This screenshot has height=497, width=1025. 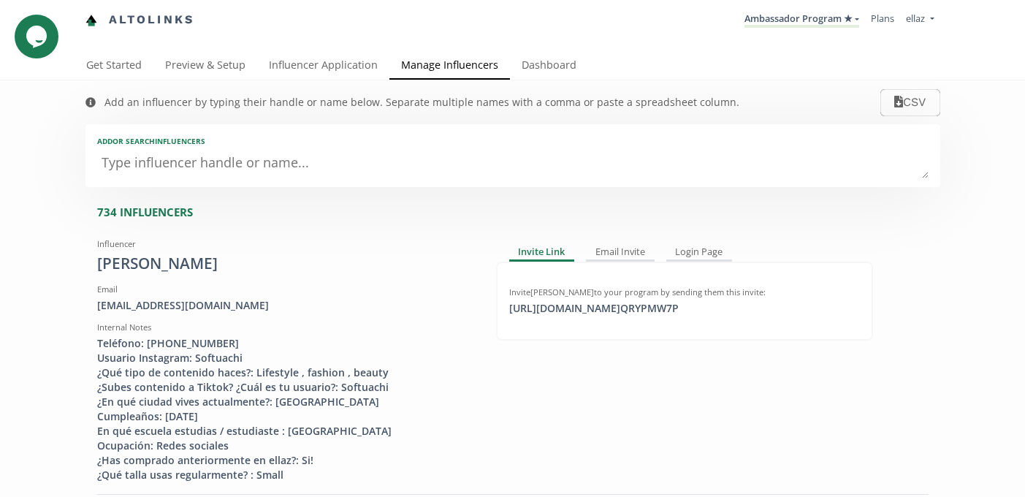 What do you see at coordinates (91, 20) in the screenshot?
I see `img: favicon-32x32.png` at bounding box center [91, 20].